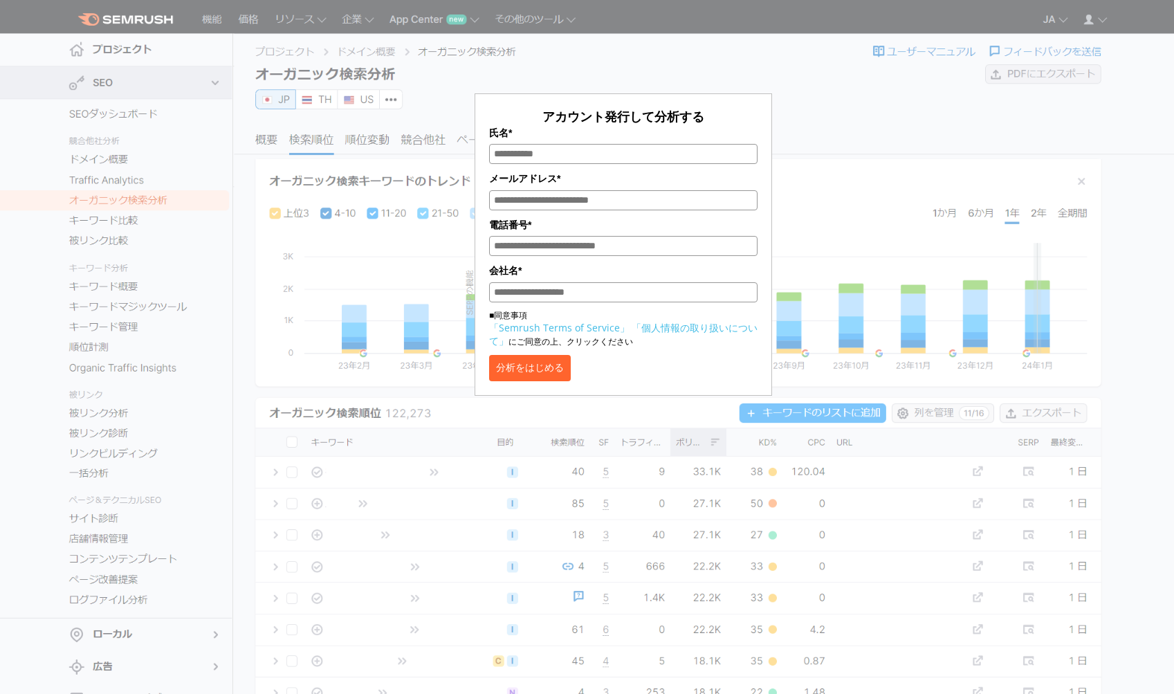 The image size is (1174, 694). I want to click on span: アカウント発行して分析する, so click(623, 116).